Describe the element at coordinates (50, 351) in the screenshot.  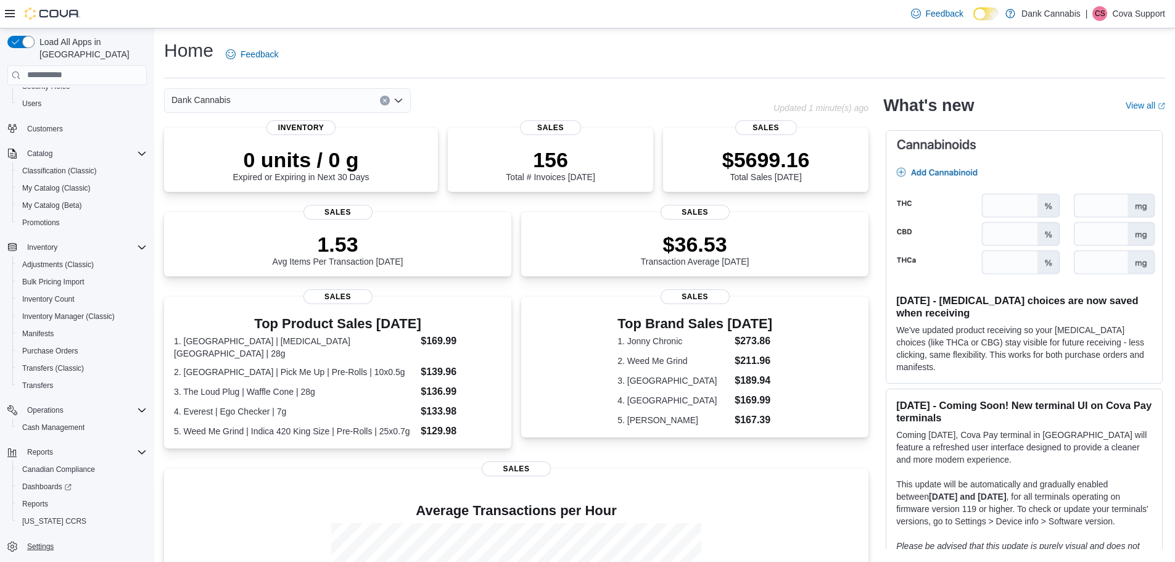
I see `span: Purchase Orders` at that location.